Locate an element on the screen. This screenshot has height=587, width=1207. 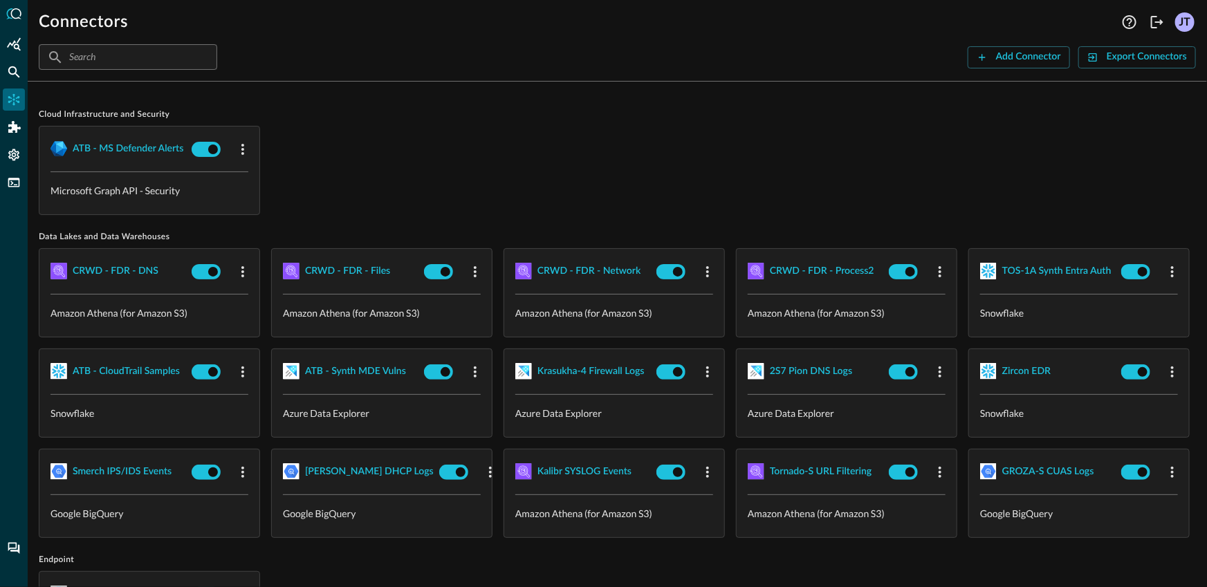
button: CRWD - FDR - DNS is located at coordinates (116, 271).